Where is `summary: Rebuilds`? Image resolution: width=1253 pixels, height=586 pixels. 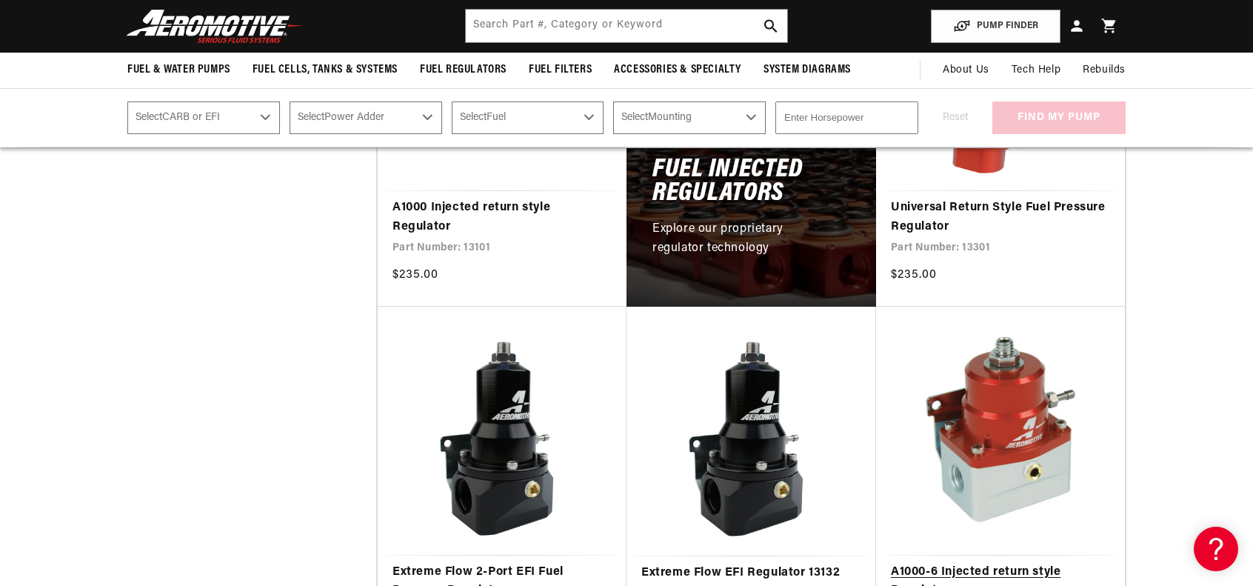 summary: Rebuilds is located at coordinates (1104, 70).